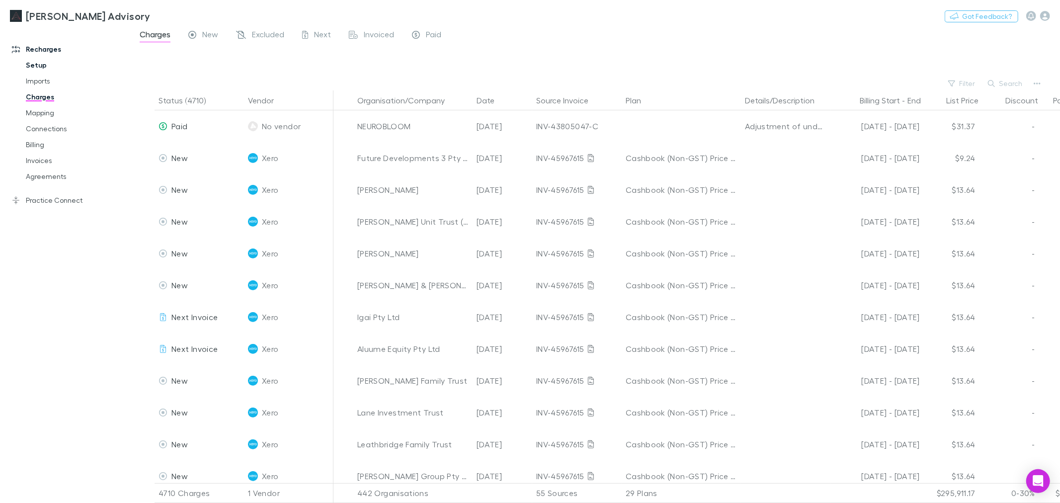 This screenshot has width=1060, height=503. What do you see at coordinates (968, 100) in the screenshot?
I see `button: List Price` at bounding box center [968, 100].